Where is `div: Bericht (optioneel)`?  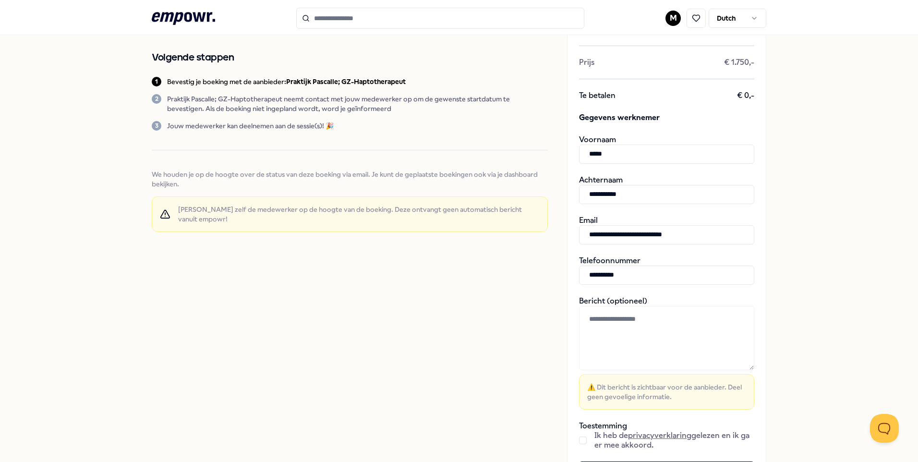 div: Bericht (optioneel) is located at coordinates (667, 353).